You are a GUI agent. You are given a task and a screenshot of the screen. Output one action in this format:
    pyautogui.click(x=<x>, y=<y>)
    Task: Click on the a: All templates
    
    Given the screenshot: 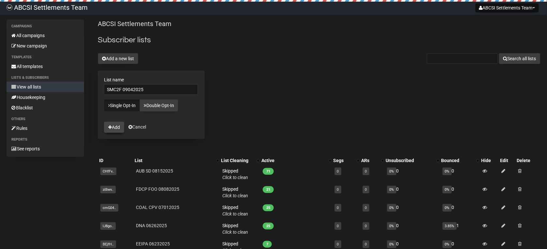 What is the action you would take?
    pyautogui.click(x=45, y=66)
    